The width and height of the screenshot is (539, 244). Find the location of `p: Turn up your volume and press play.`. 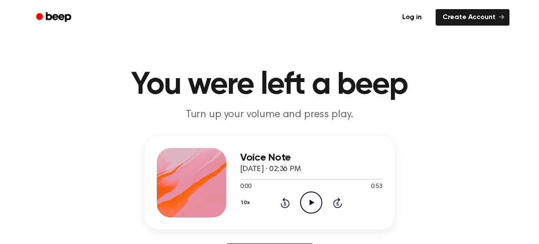

p: Turn up your volume and press play. is located at coordinates (270, 115).